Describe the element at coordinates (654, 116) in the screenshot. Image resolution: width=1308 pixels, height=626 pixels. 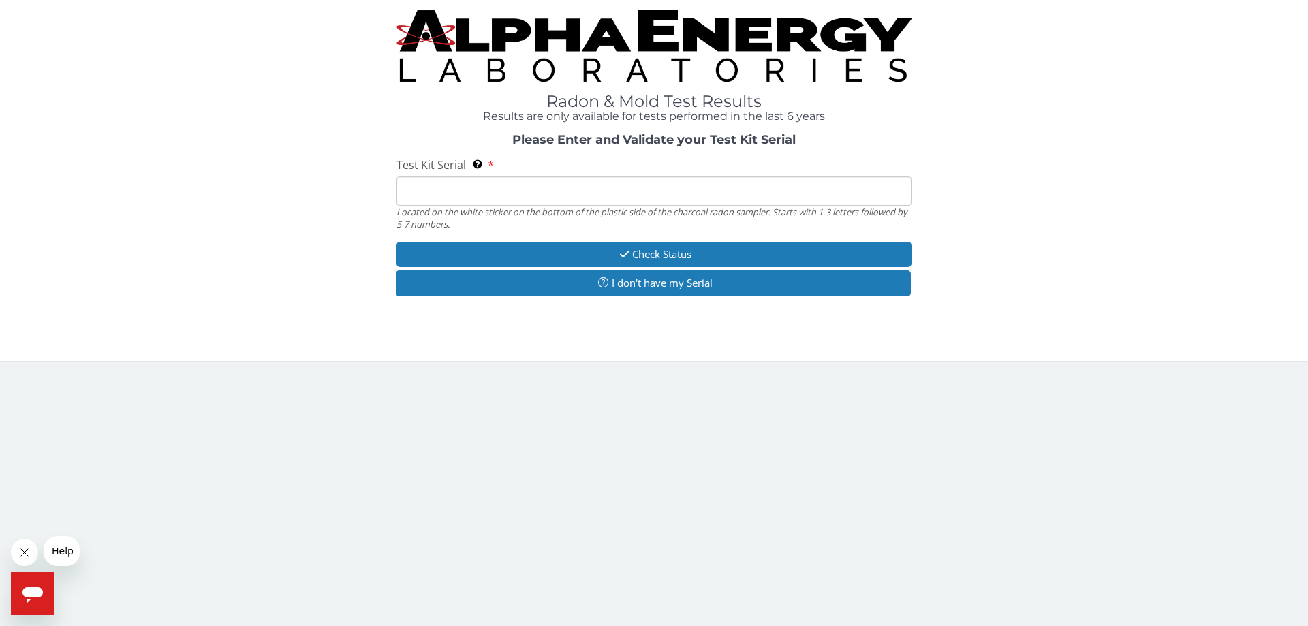
I see `h4: Results are only available for tests performed in the last 6 years` at that location.